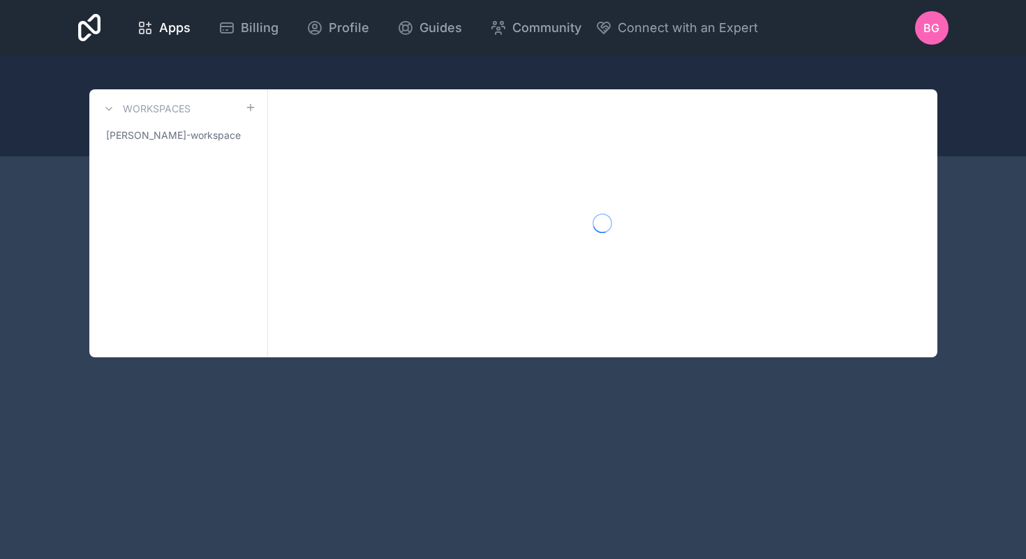  Describe the element at coordinates (535, 28) in the screenshot. I see `a: Community` at that location.